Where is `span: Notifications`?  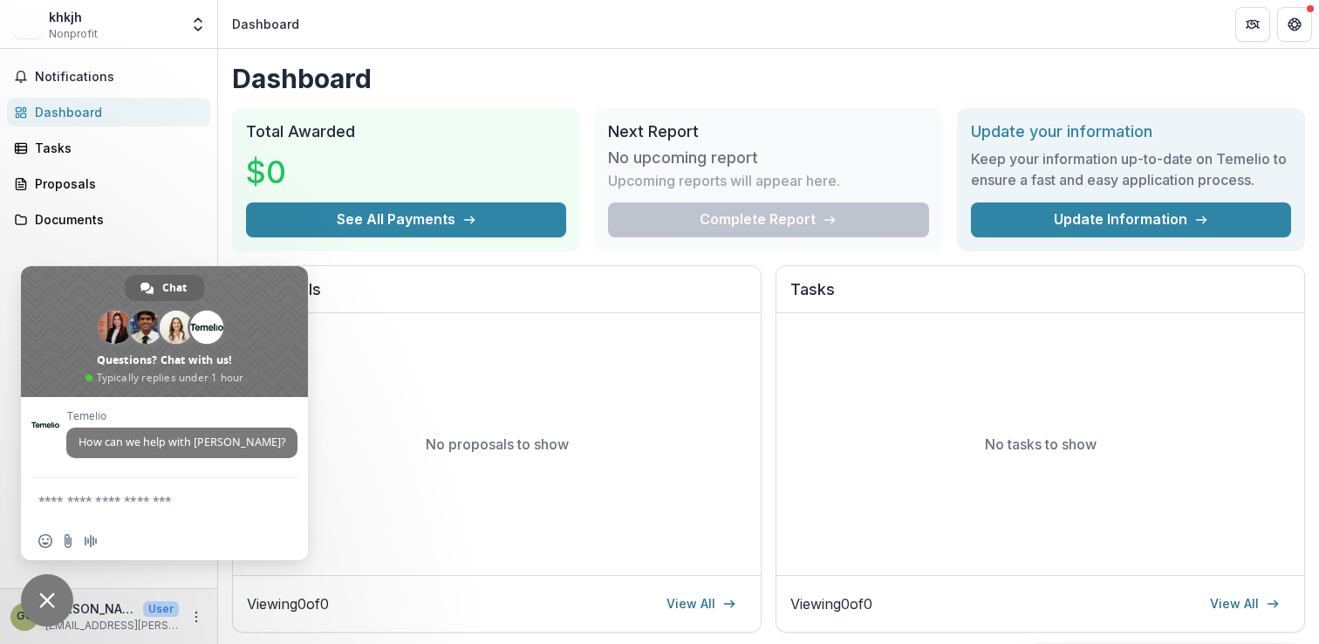
span: Notifications is located at coordinates (119, 77).